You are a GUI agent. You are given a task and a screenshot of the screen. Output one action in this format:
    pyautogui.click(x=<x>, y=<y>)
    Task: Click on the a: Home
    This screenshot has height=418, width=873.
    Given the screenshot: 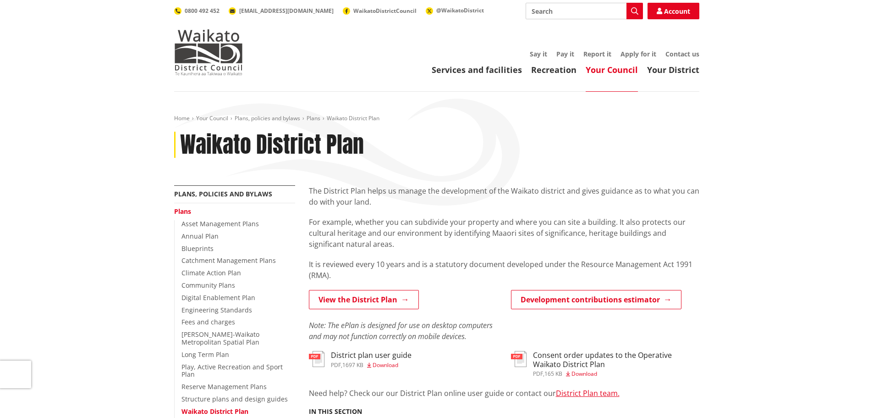 What is the action you would take?
    pyautogui.click(x=182, y=118)
    